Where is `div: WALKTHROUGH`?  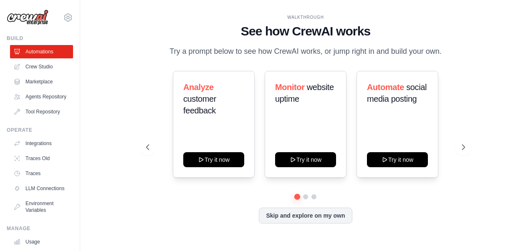 div: WALKTHROUGH is located at coordinates (305, 17).